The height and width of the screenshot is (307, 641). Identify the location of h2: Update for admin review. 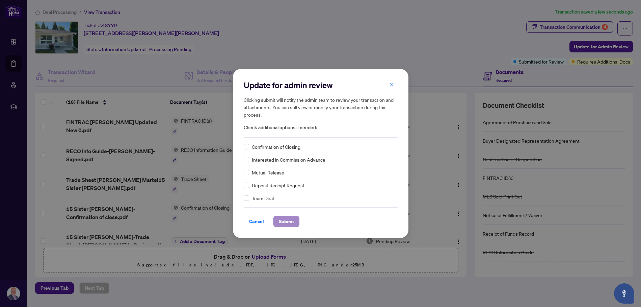
(321, 85).